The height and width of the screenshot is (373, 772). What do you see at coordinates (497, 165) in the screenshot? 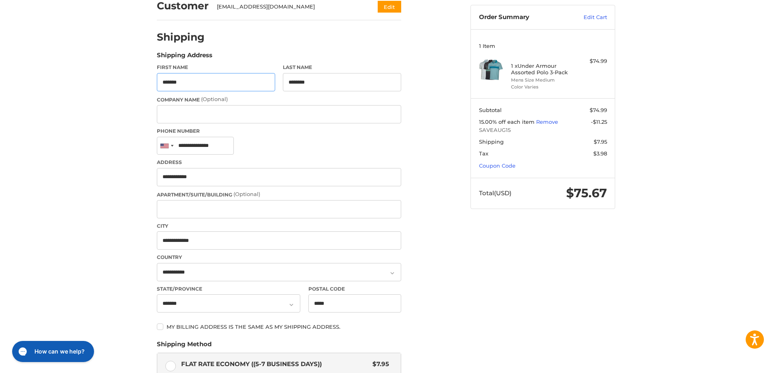
I see `a: Coupon Code` at bounding box center [497, 165].